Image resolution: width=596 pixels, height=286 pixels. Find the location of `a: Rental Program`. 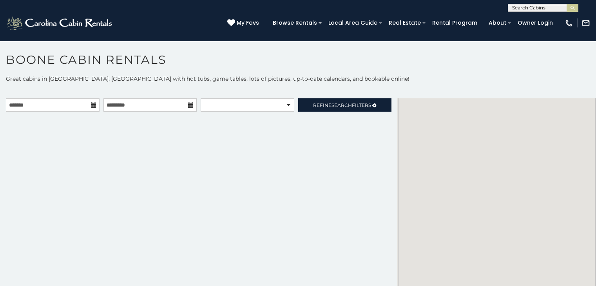

a: Rental Program is located at coordinates (455, 23).